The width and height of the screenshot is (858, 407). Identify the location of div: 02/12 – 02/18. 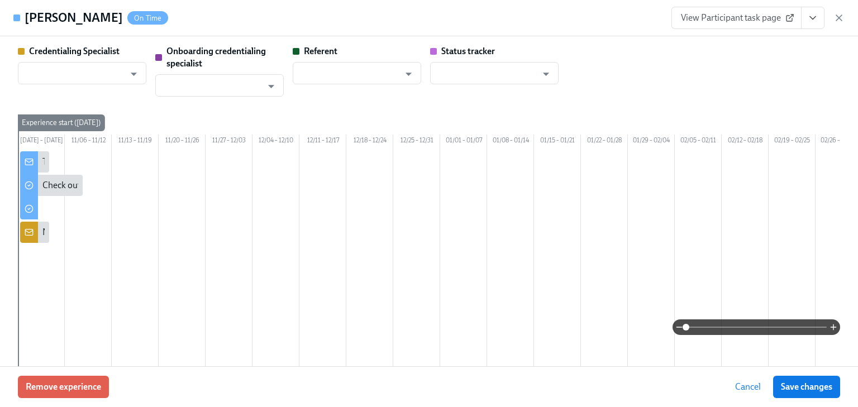
(745, 142).